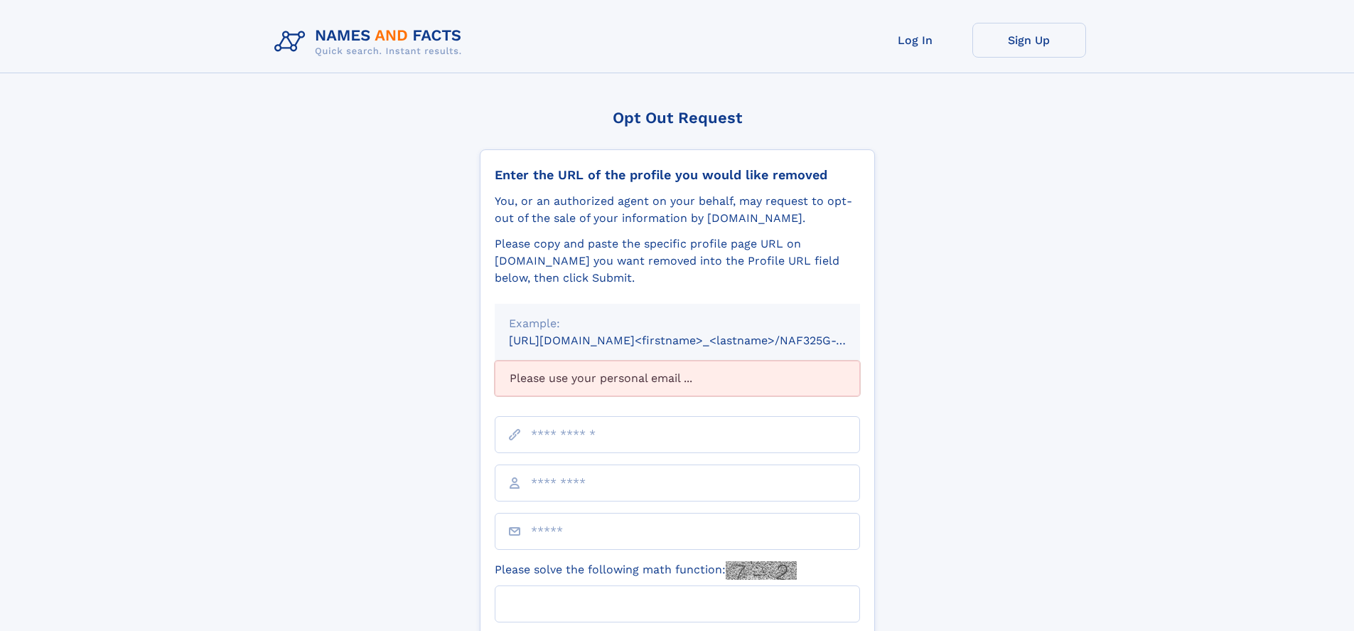  I want to click on a: Log In, so click(916, 40).